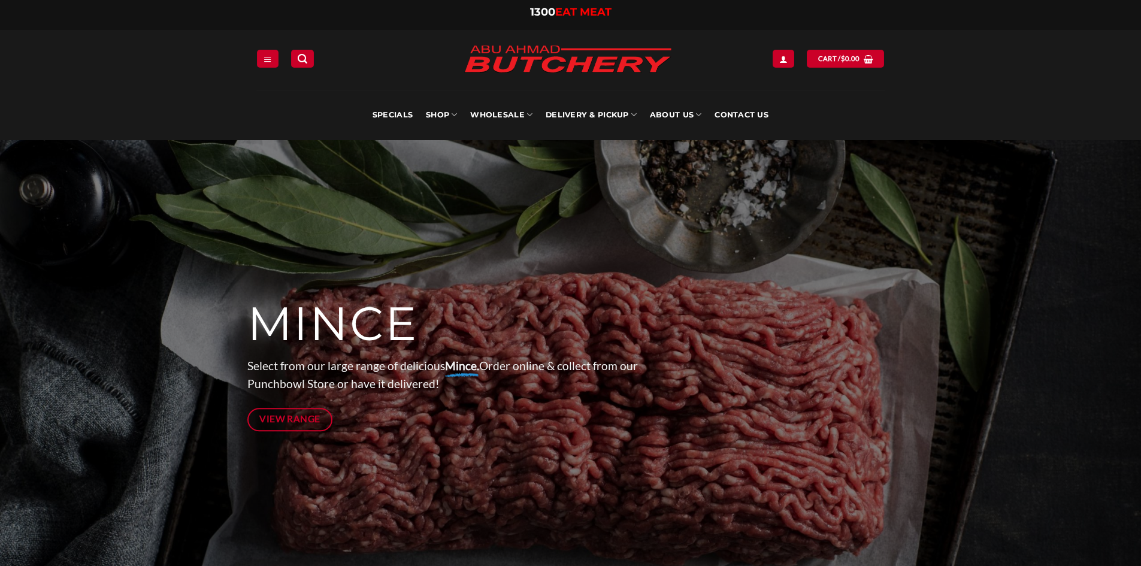 This screenshot has height=566, width=1141. What do you see at coordinates (392, 115) in the screenshot?
I see `a: Specials` at bounding box center [392, 115].